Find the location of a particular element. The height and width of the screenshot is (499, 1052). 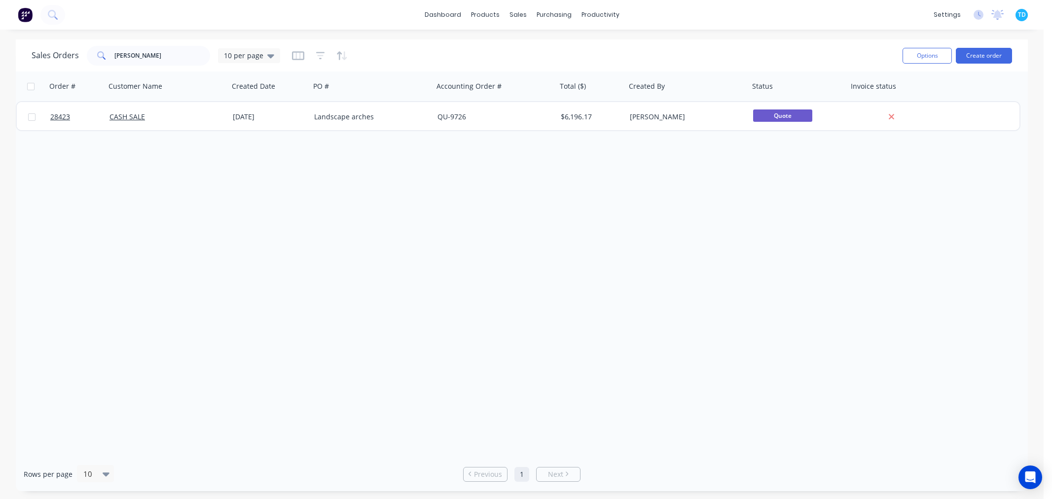

div: Total ($) is located at coordinates (573, 86).